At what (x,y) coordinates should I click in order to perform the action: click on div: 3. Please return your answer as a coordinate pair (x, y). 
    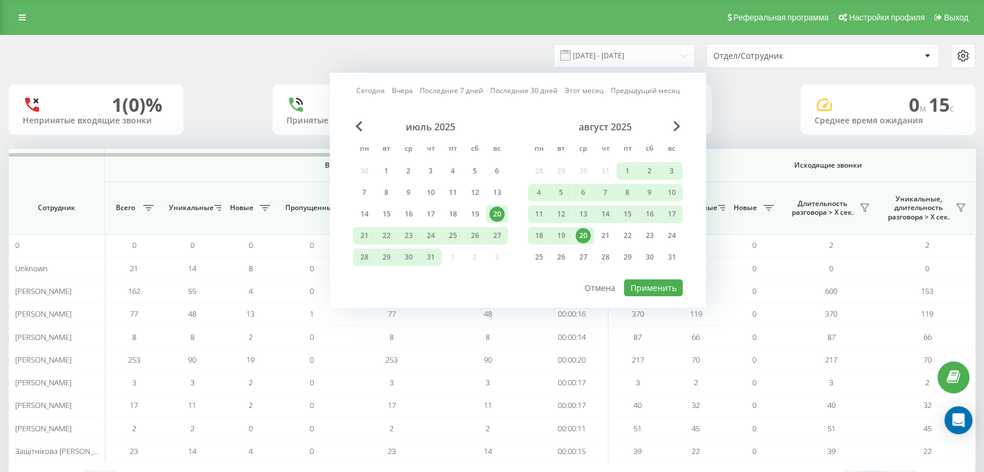
    Looking at the image, I should click on (431, 171).